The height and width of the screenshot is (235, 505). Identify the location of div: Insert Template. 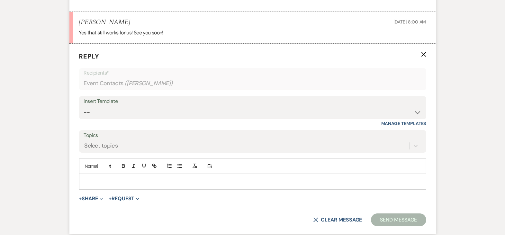
(253, 101).